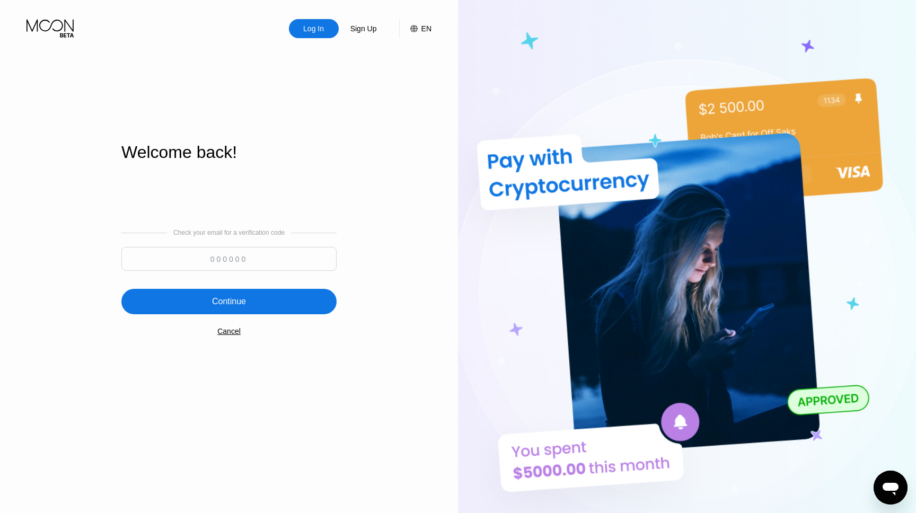  I want to click on input: 000000, so click(229, 259).